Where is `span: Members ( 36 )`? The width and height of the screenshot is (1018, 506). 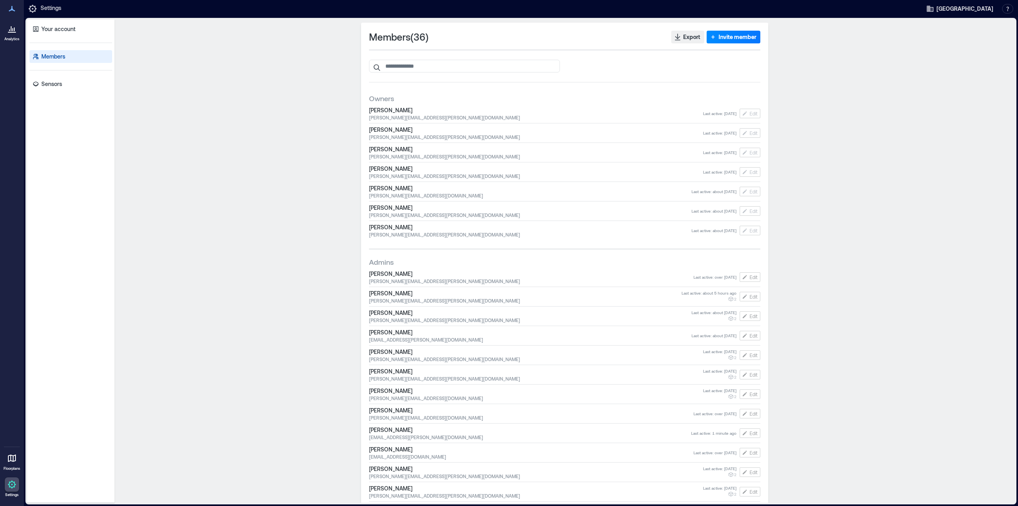 span: Members ( 36 ) is located at coordinates (399, 37).